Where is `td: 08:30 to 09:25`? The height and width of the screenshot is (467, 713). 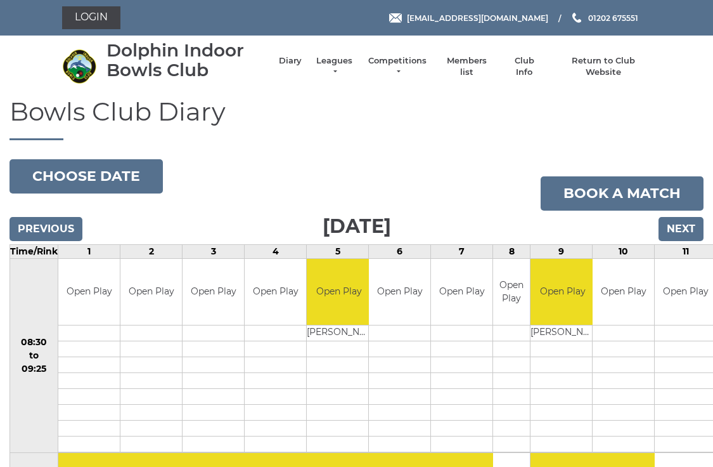
td: 08:30 to 09:25 is located at coordinates (34, 355).